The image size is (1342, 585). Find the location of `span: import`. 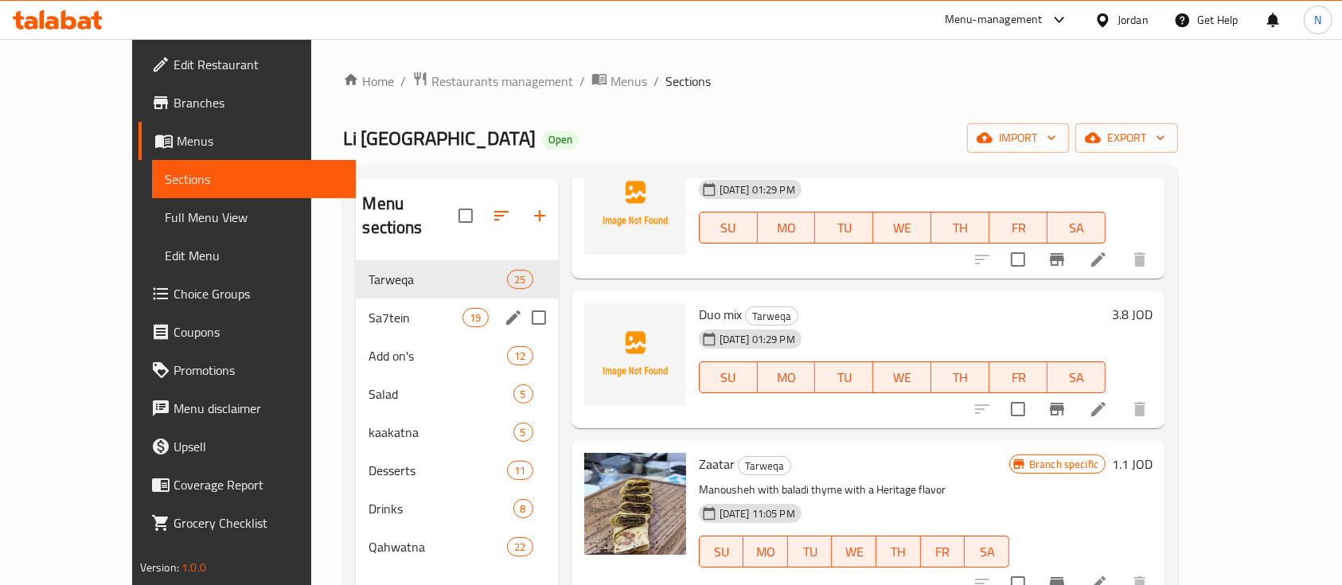

span: import is located at coordinates (1018, 138).